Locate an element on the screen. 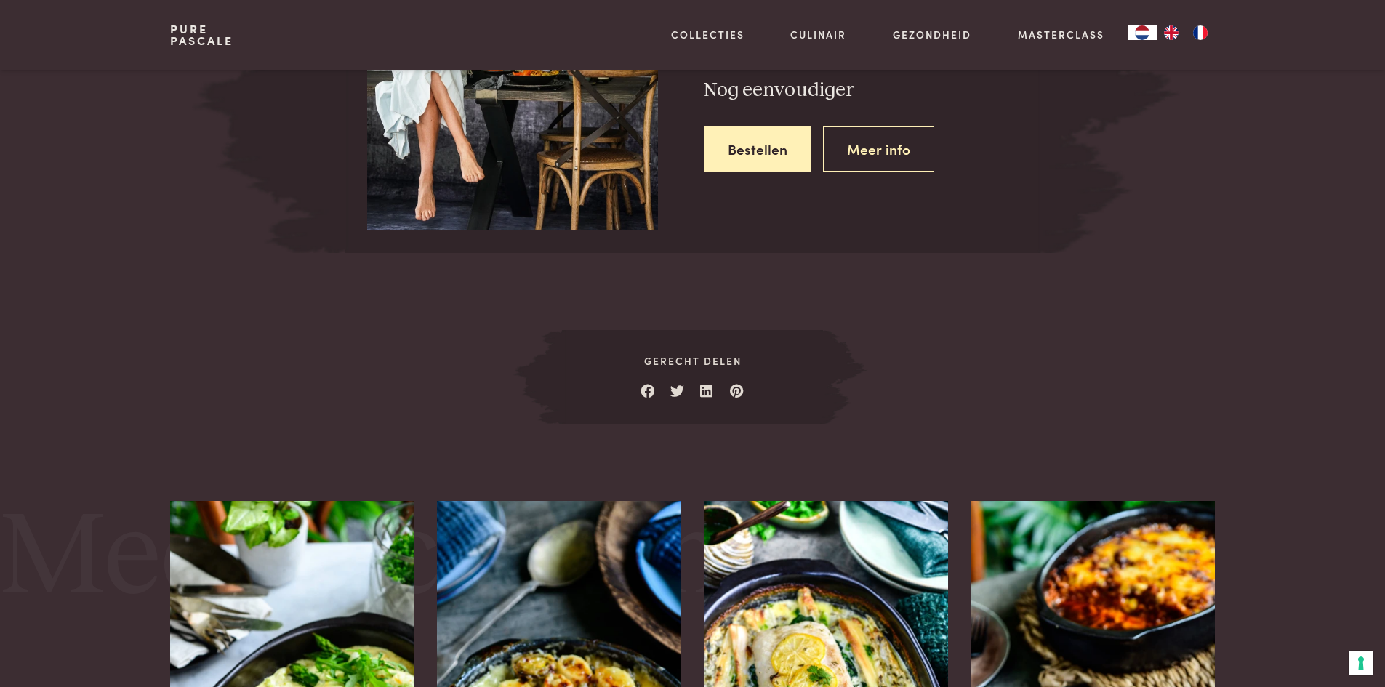 This screenshot has height=687, width=1385. a: EN is located at coordinates (1171, 33).